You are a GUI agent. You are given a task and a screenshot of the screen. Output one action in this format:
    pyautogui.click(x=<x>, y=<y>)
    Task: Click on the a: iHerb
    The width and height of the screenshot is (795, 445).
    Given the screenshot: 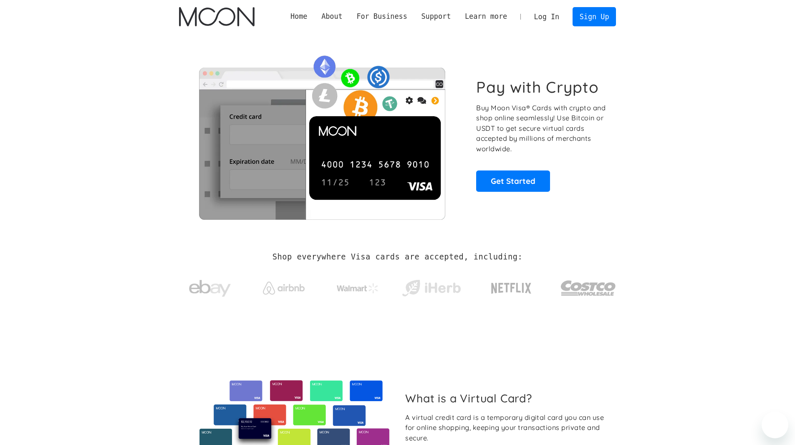 What is the action you would take?
    pyautogui.click(x=431, y=286)
    